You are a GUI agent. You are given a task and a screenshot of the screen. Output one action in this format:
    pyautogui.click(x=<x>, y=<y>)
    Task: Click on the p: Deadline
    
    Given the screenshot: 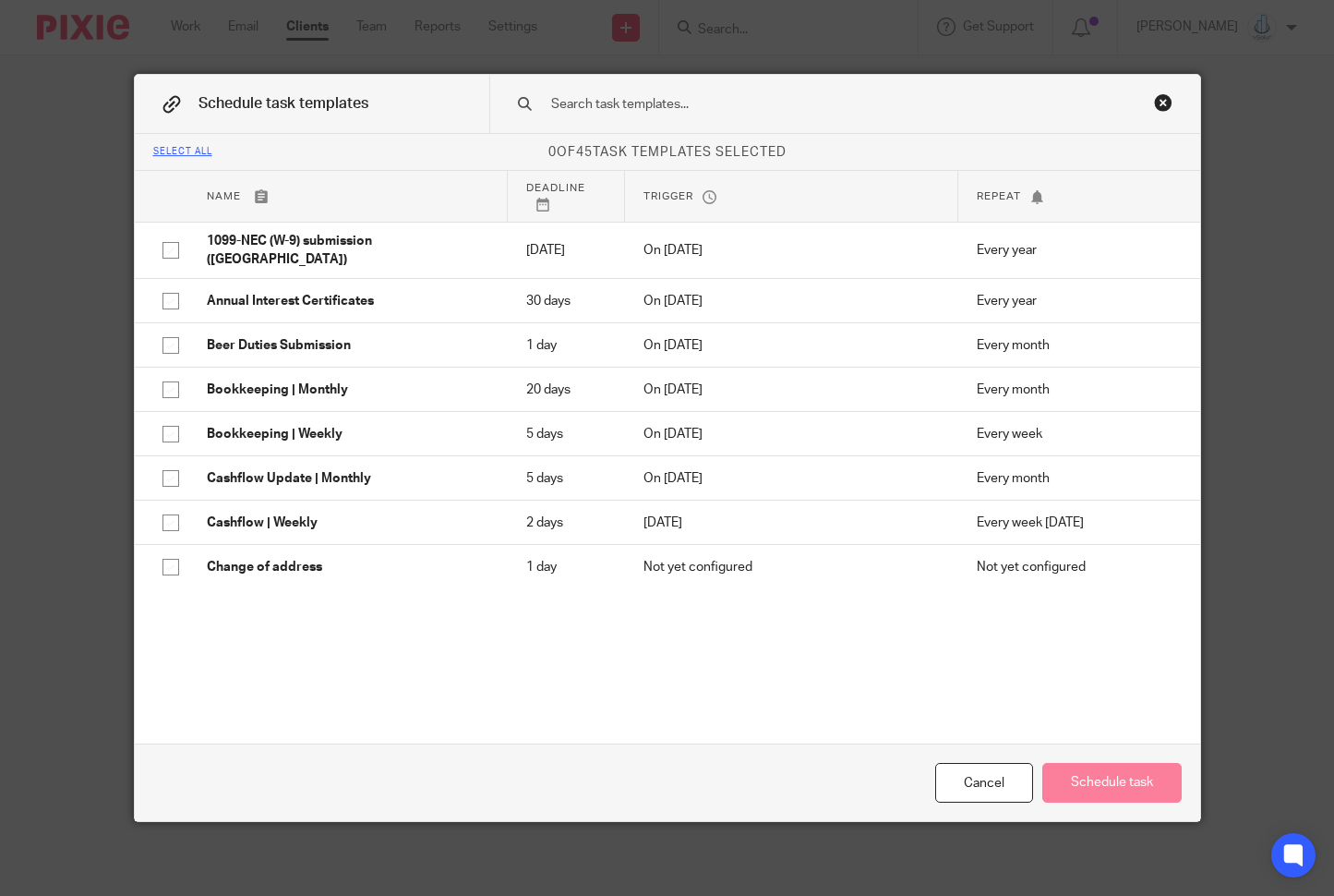 What is the action you would take?
    pyautogui.click(x=566, y=196)
    